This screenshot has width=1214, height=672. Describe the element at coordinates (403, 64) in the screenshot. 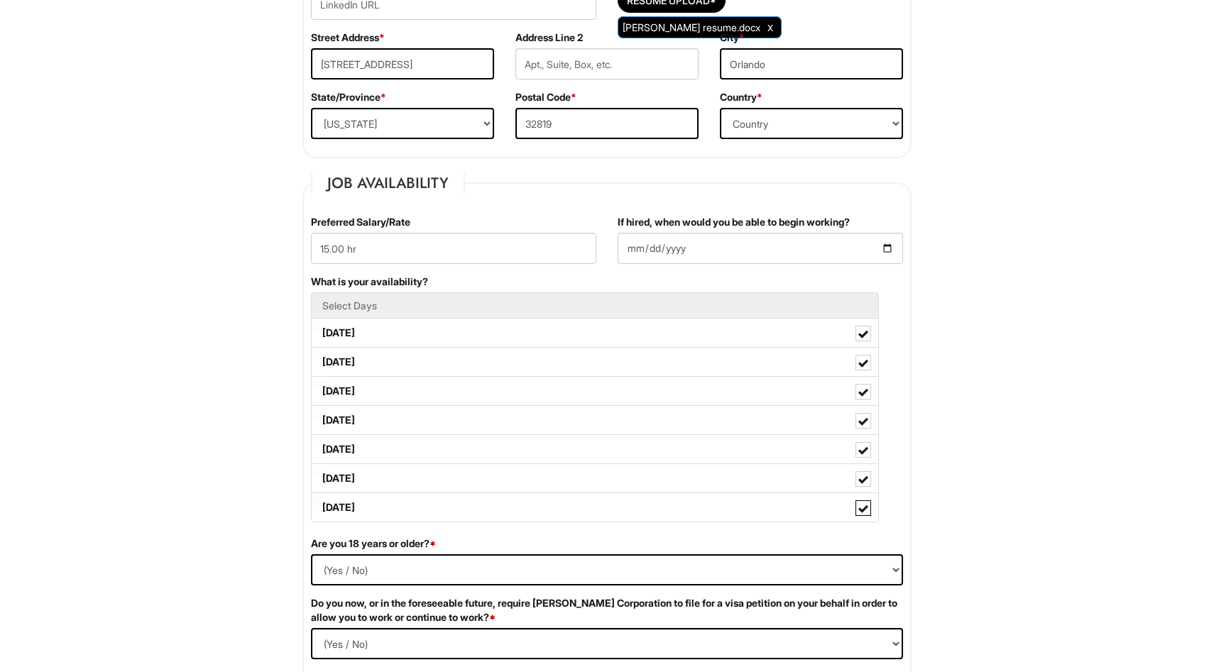

I see `input: Street Address` at that location.